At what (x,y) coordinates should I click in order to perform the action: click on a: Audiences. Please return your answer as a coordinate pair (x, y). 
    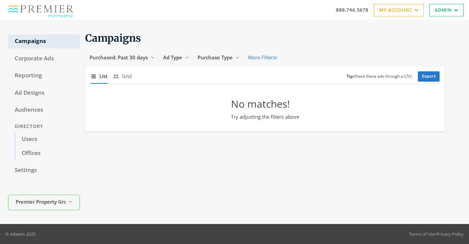
    Looking at the image, I should click on (44, 110).